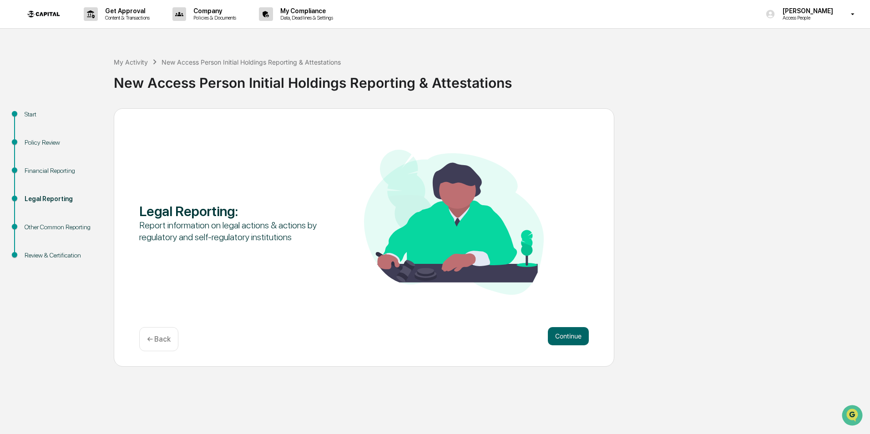 Image resolution: width=870 pixels, height=434 pixels. What do you see at coordinates (87, 26) in the screenshot?
I see `p: How can we help?` at bounding box center [87, 26].